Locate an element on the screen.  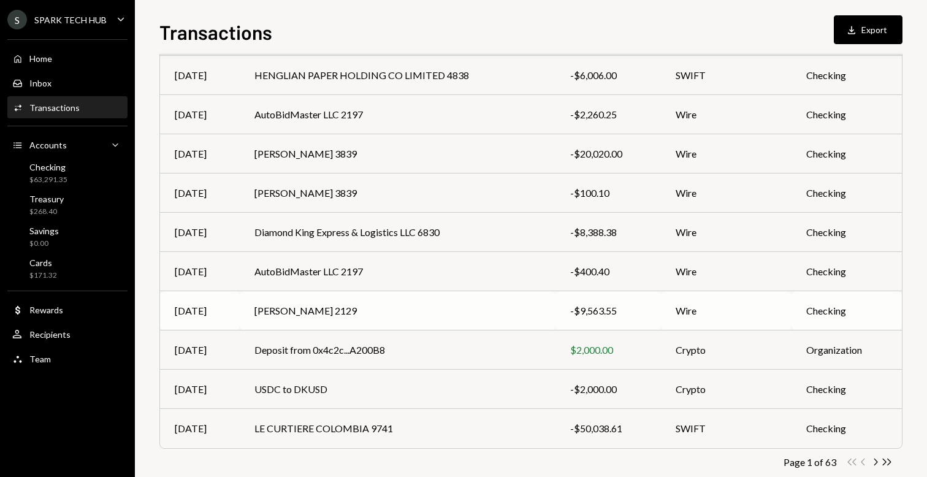
td: LE CURTIERE COLOMBIA 9741 is located at coordinates (398, 429).